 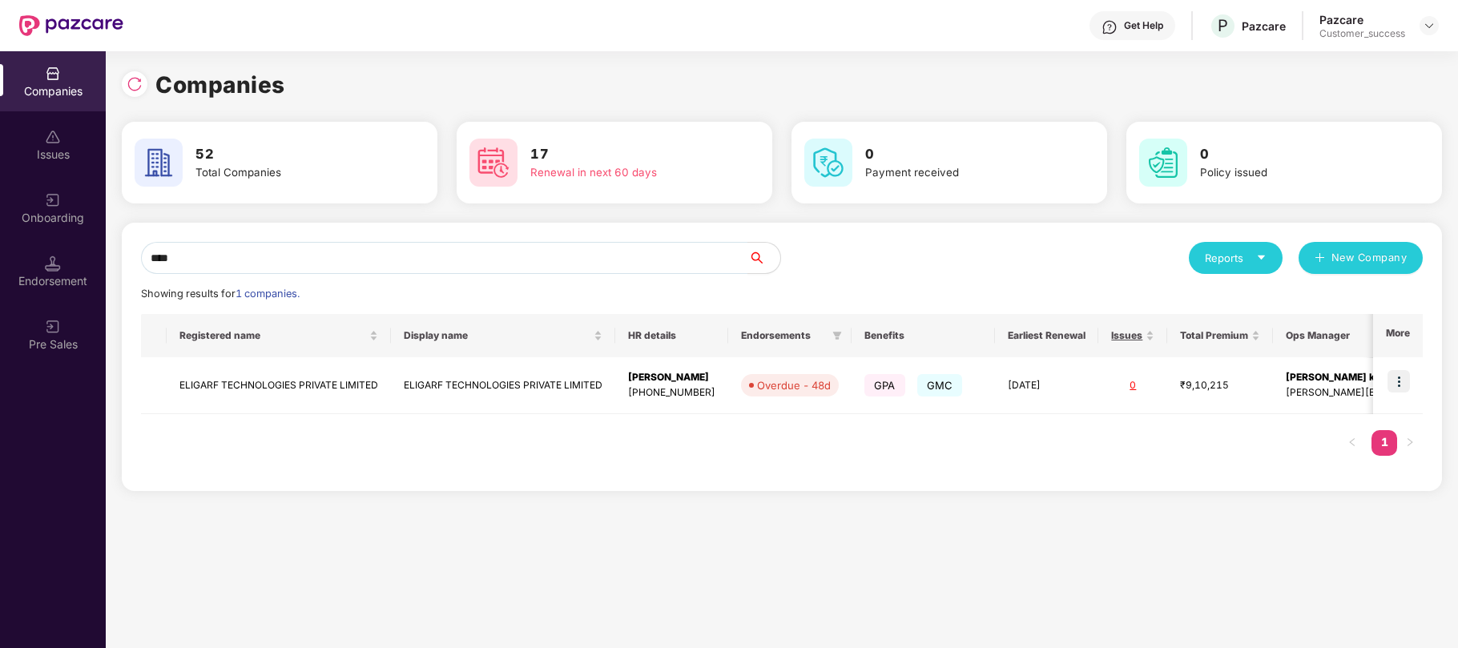 I want to click on span: filter, so click(x=837, y=336).